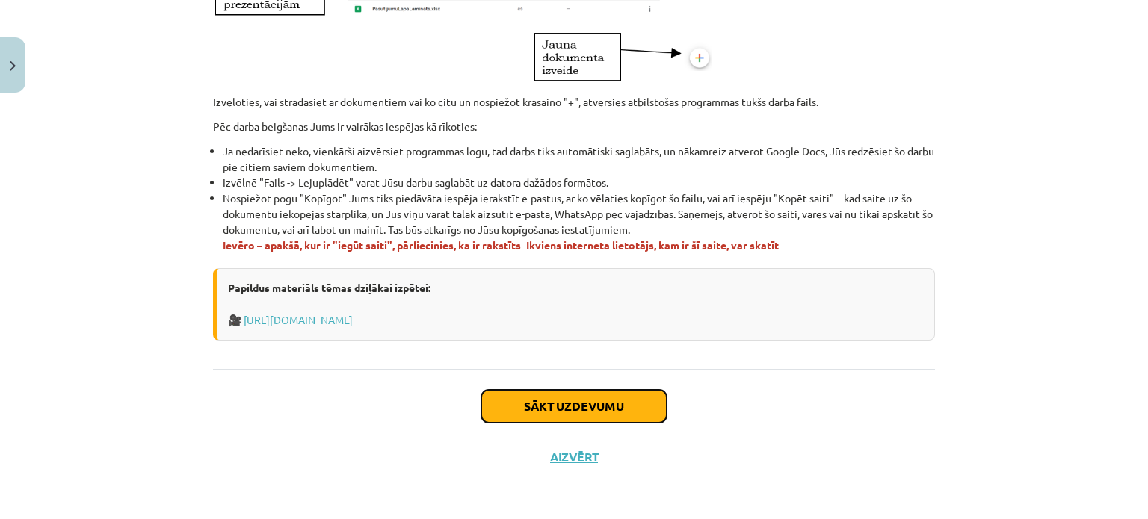 This screenshot has height=519, width=1148. I want to click on strong: Ikviens interneta lietotājs, kam ir šī saite, var skatīt, so click(652, 245).